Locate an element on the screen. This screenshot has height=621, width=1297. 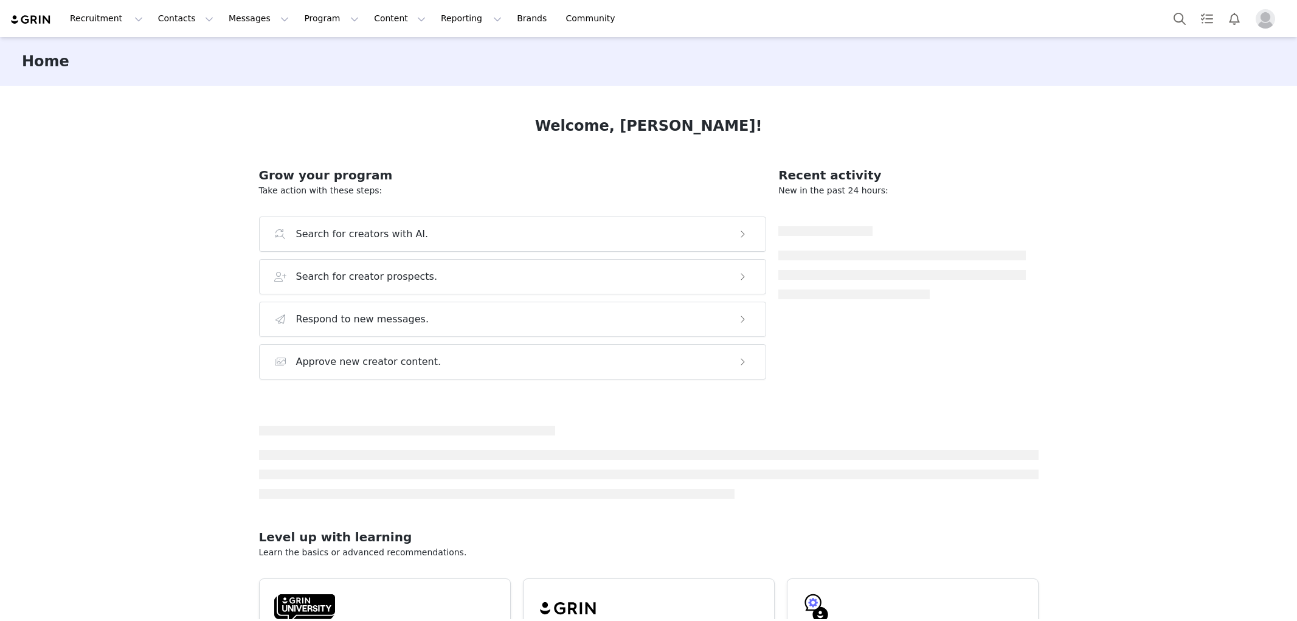
h3: Home is located at coordinates (46, 61).